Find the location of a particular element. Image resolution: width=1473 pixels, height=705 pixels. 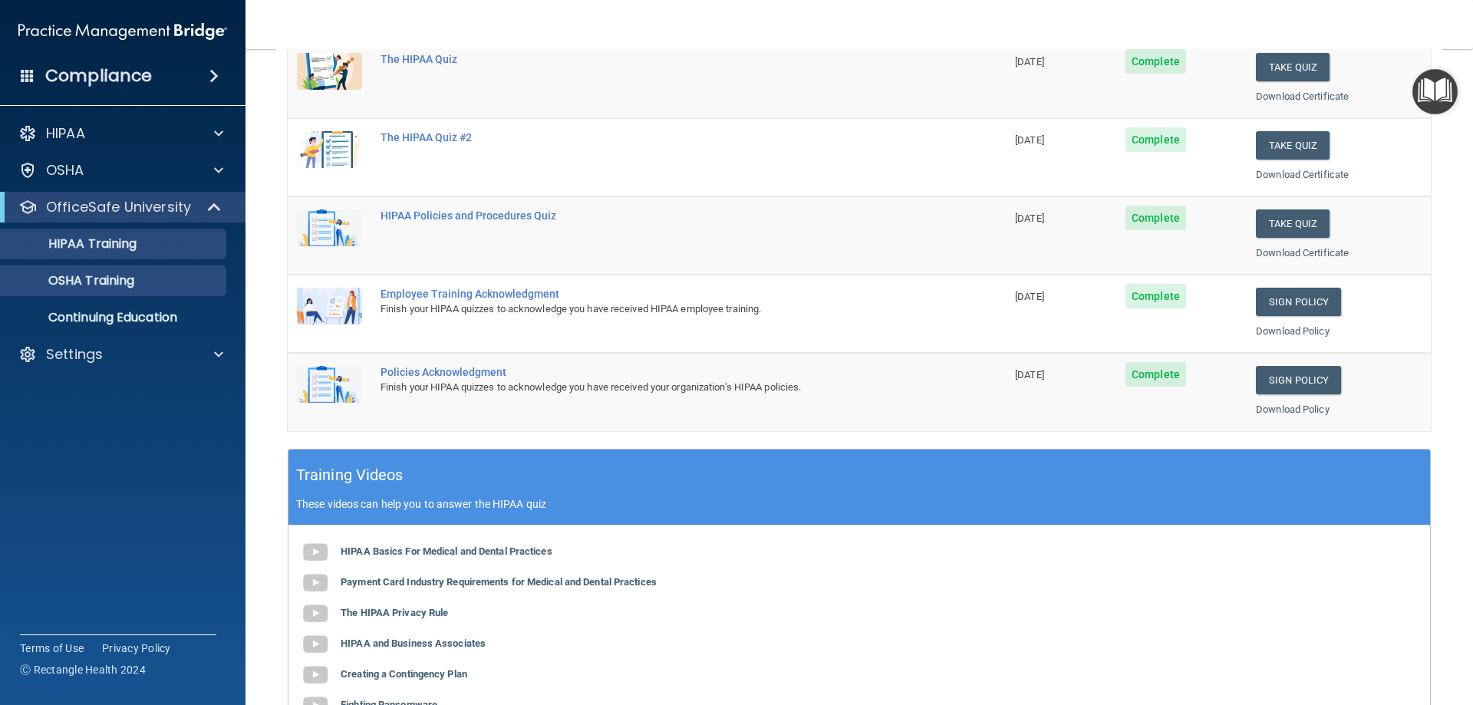

a: Privacy Policy is located at coordinates (137, 648).